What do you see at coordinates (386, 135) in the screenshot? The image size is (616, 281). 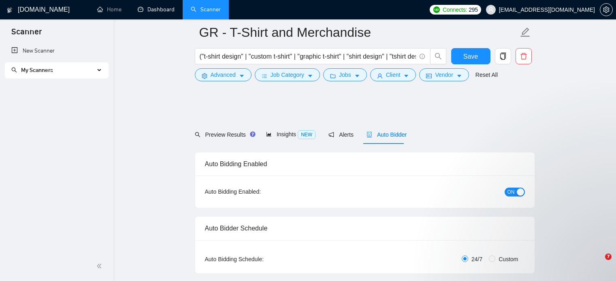 I see `span: Auto Bidder` at bounding box center [386, 135].